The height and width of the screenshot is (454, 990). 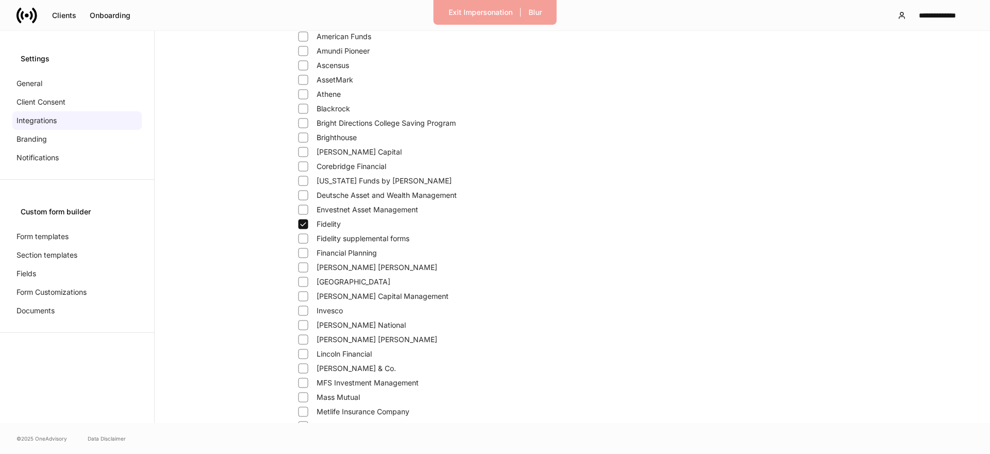 What do you see at coordinates (77, 102) in the screenshot?
I see `a: Client Consent` at bounding box center [77, 102].